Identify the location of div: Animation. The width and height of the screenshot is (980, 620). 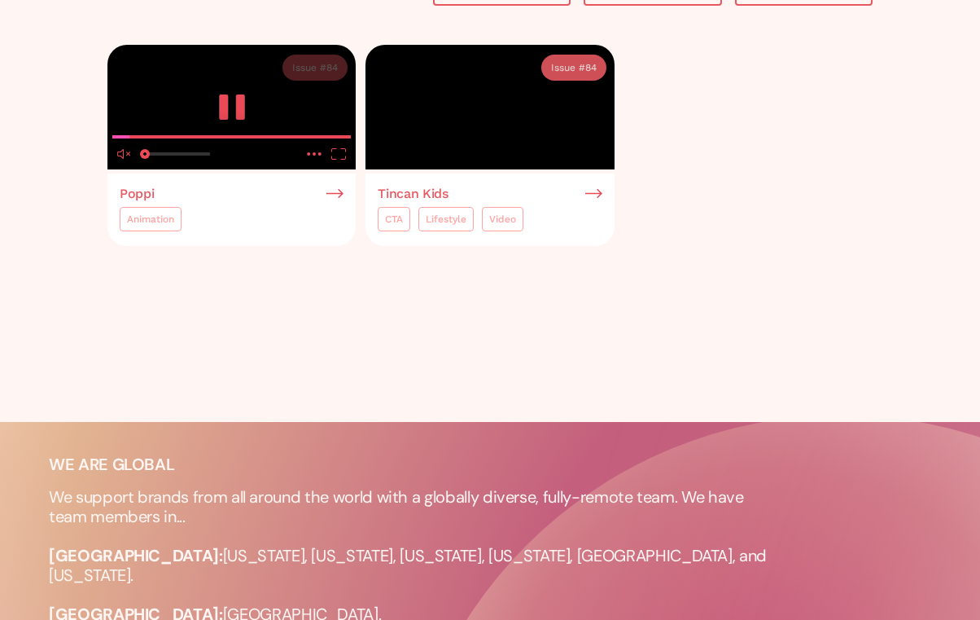
(151, 219).